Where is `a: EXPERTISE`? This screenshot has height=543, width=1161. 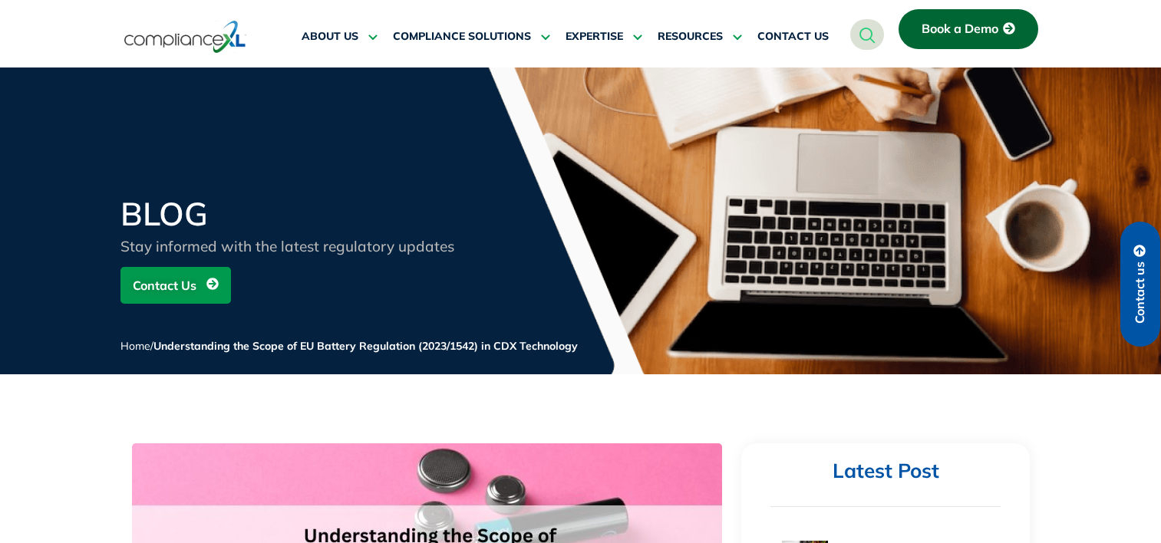
a: EXPERTISE is located at coordinates (604, 37).